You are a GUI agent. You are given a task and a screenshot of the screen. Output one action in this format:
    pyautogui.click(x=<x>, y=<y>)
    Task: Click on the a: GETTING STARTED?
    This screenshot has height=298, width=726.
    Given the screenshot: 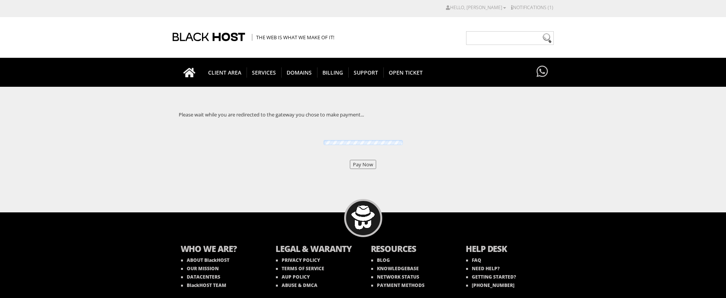 What is the action you would take?
    pyautogui.click(x=491, y=277)
    